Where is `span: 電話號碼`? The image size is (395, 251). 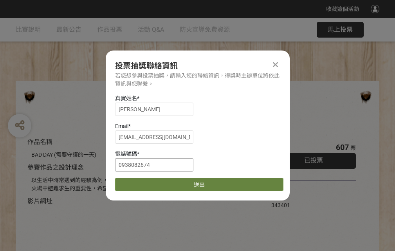
span: 電話號碼 is located at coordinates (126, 154).